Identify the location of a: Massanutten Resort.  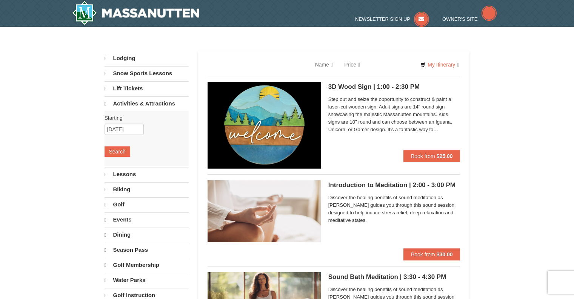
(136, 13).